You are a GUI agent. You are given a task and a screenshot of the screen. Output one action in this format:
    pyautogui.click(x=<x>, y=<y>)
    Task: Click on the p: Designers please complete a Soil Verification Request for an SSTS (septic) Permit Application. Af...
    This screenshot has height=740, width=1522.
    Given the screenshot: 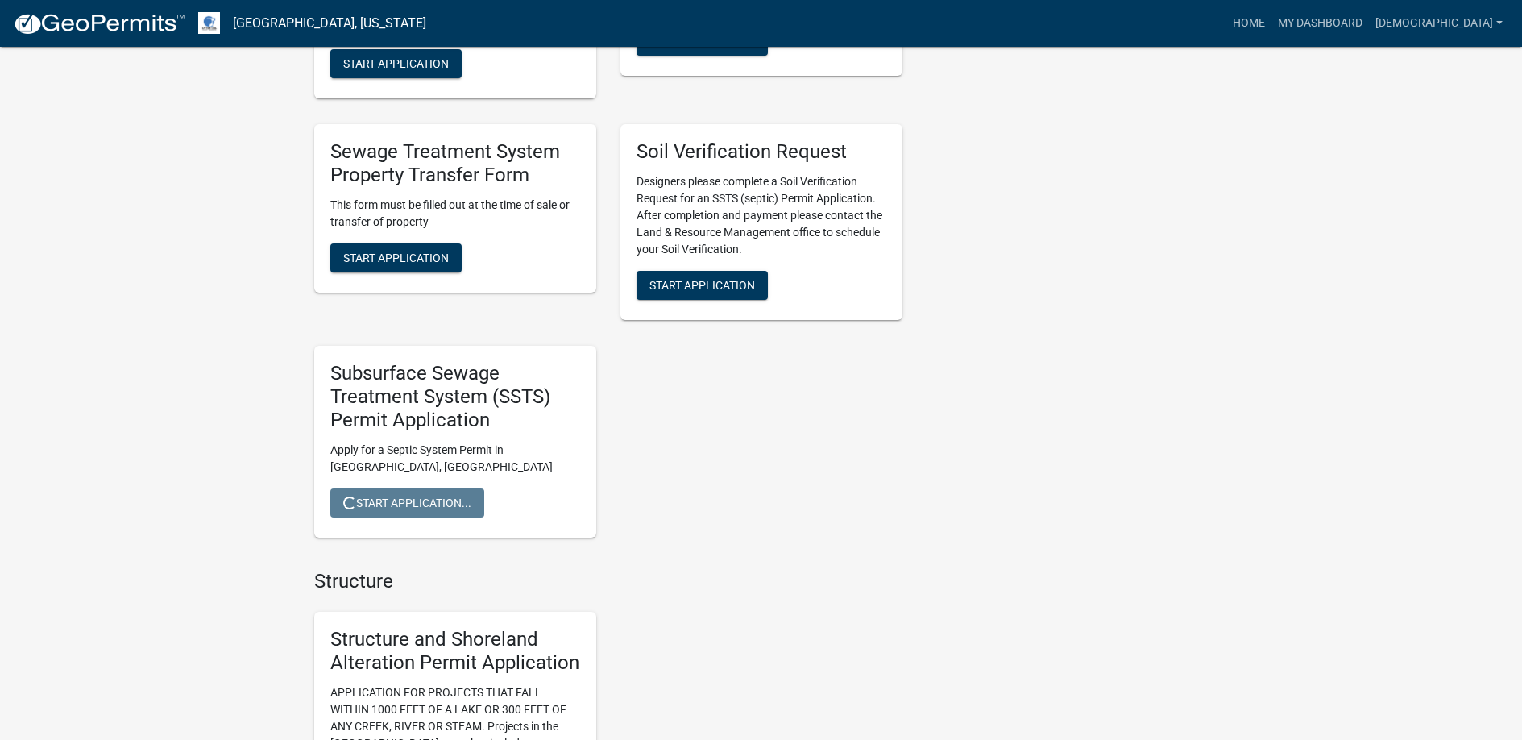 What is the action you would take?
    pyautogui.click(x=762, y=215)
    